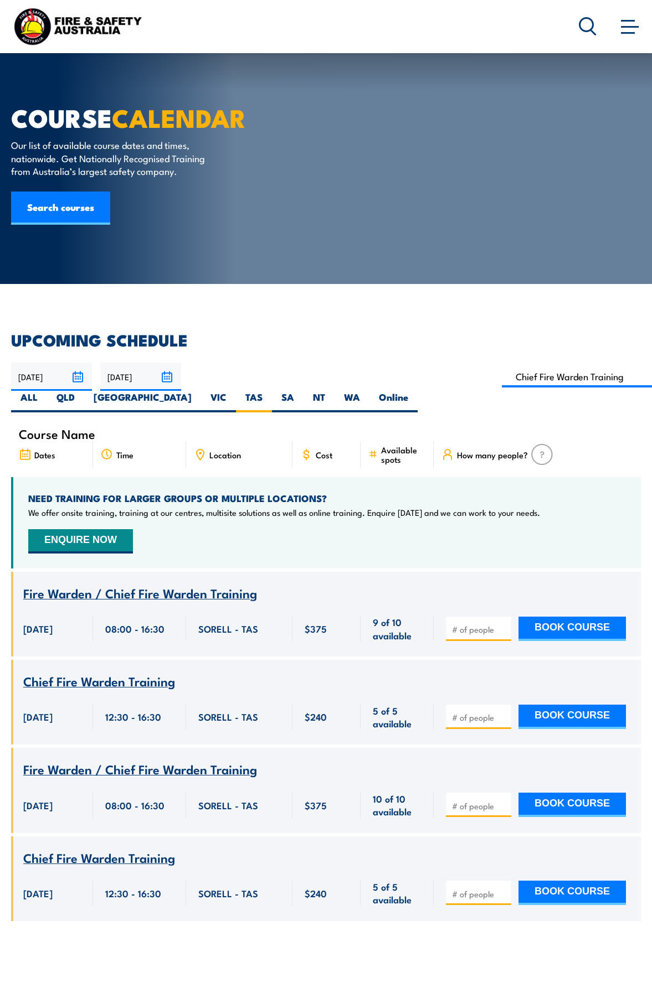 The width and height of the screenshot is (652, 993). I want to click on span: Dates, so click(45, 455).